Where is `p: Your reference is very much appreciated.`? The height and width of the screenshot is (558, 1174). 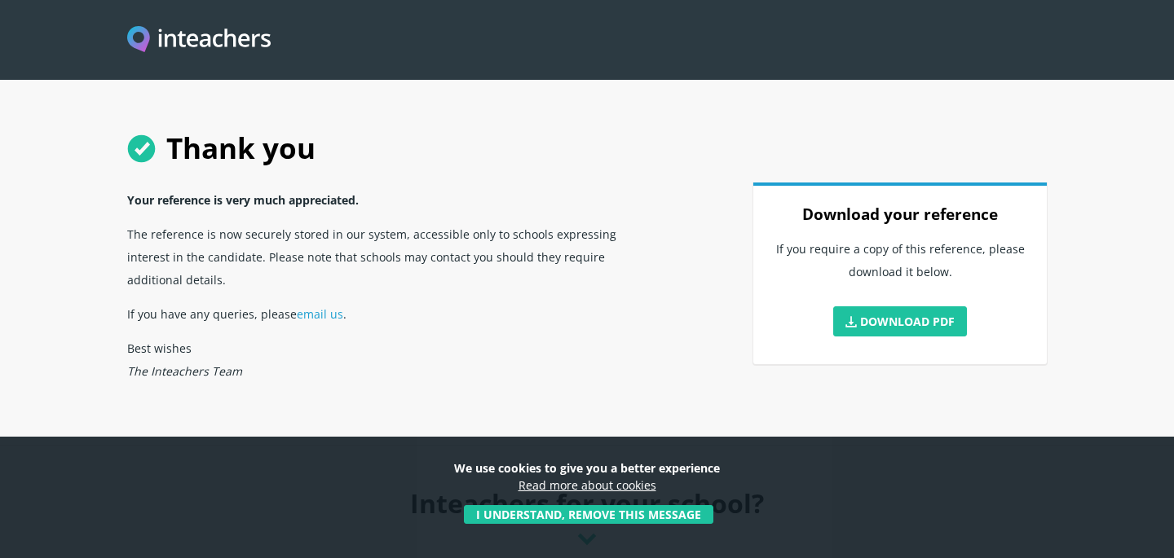
p: Your reference is very much appreciated. is located at coordinates (391, 200).